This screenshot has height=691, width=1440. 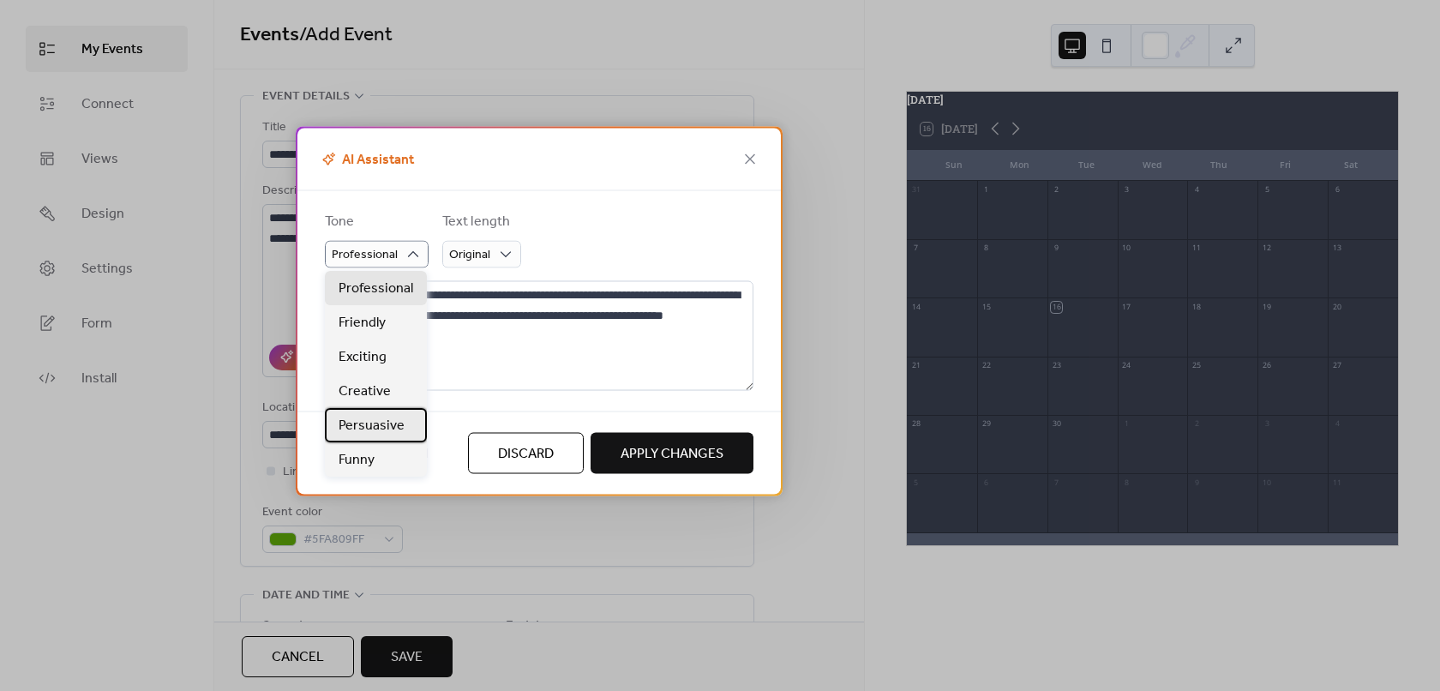 What do you see at coordinates (366, 159) in the screenshot?
I see `span: AI Assistant` at bounding box center [366, 159].